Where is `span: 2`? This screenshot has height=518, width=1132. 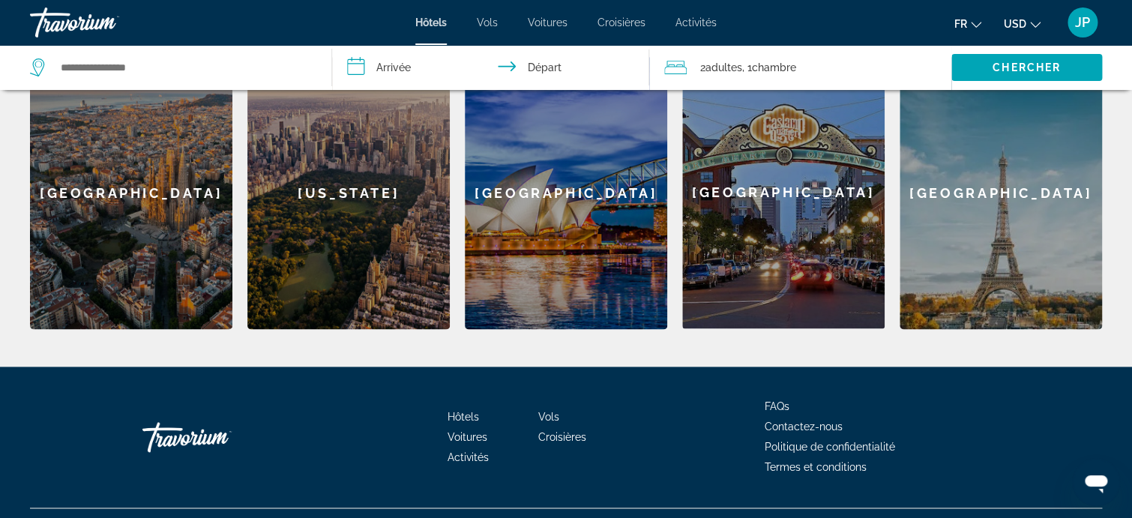 span: 2 is located at coordinates (721, 67).